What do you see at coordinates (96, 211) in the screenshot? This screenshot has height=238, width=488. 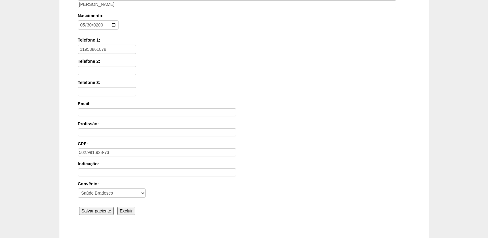 I see `input: Salvar paciente` at bounding box center [96, 211].